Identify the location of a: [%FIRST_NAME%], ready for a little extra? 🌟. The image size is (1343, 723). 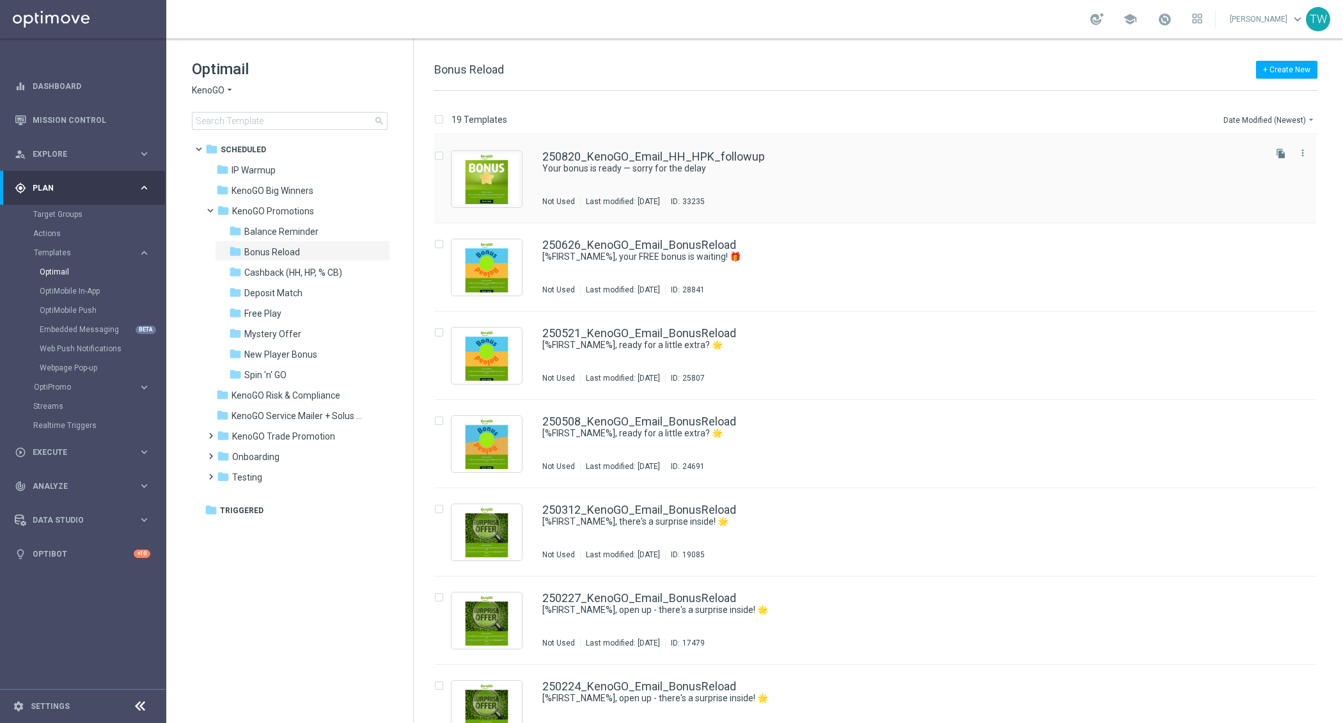
(888, 433).